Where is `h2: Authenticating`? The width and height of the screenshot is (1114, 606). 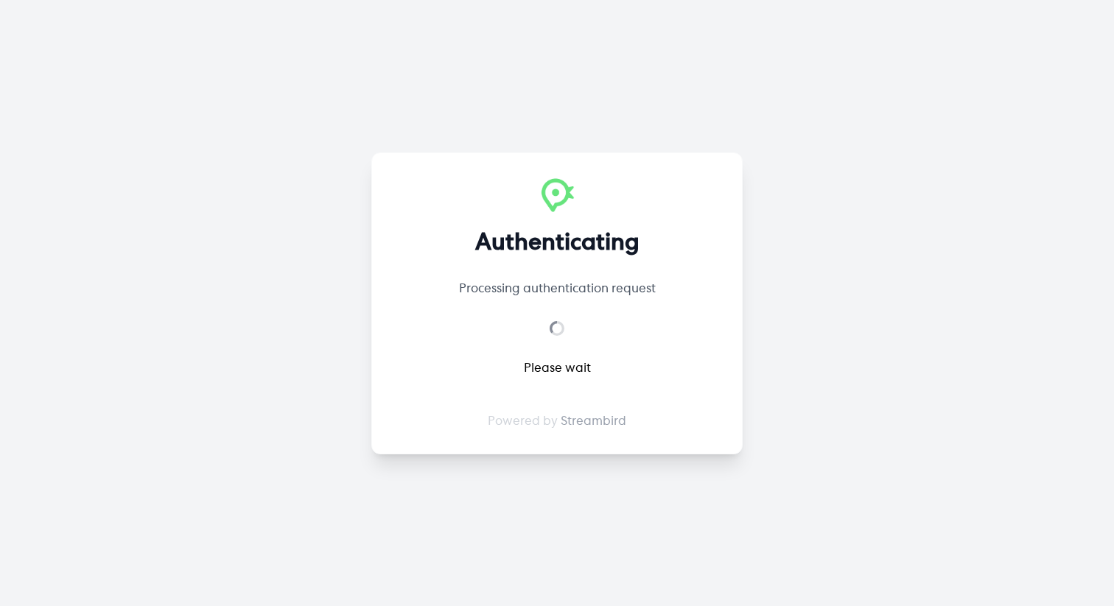
h2: Authenticating is located at coordinates (557, 243).